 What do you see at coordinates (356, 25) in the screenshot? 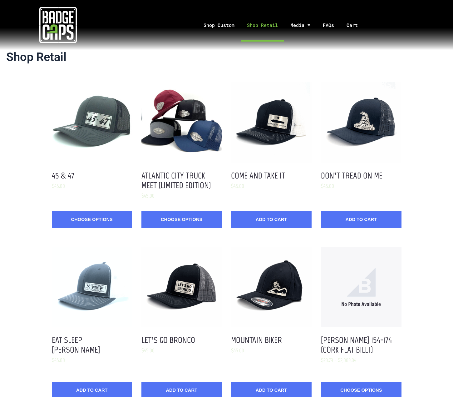
I see `a: Cart` at bounding box center [356, 25].